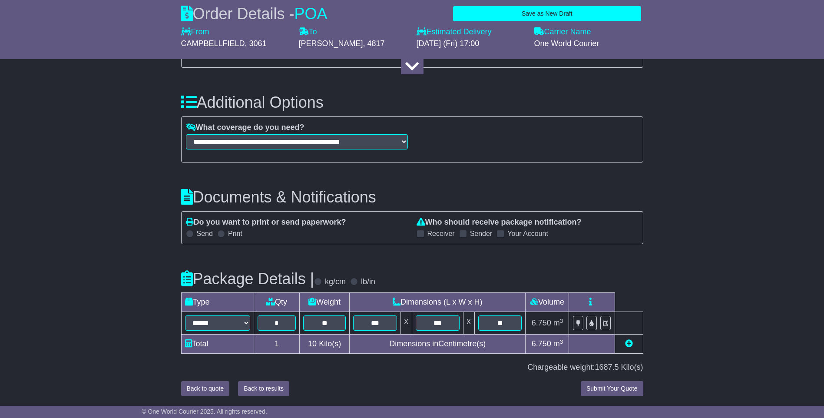 The image size is (824, 418). Describe the element at coordinates (612, 388) in the screenshot. I see `button: Submit Your Quote` at that location.